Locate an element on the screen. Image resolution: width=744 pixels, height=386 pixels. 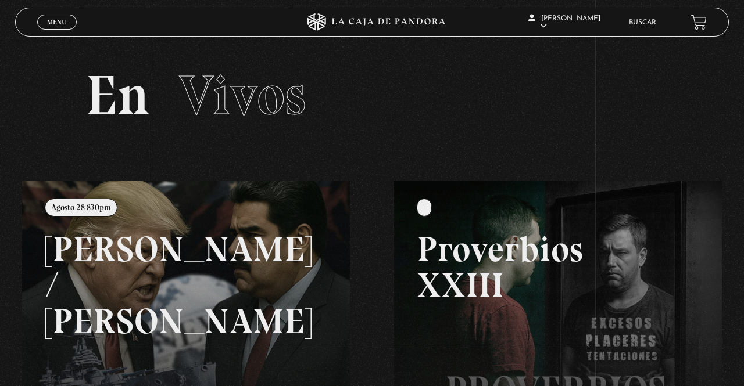
span: Cerrar is located at coordinates (57, 33).